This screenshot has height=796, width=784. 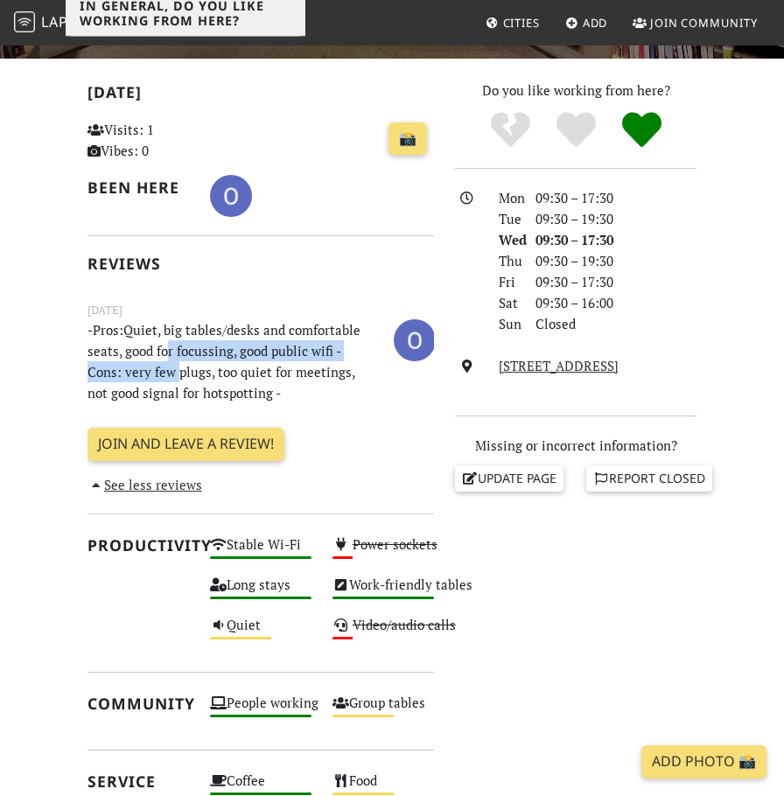 What do you see at coordinates (261, 553) in the screenshot?
I see `div: Stable Wi-Fi` at bounding box center [261, 553].